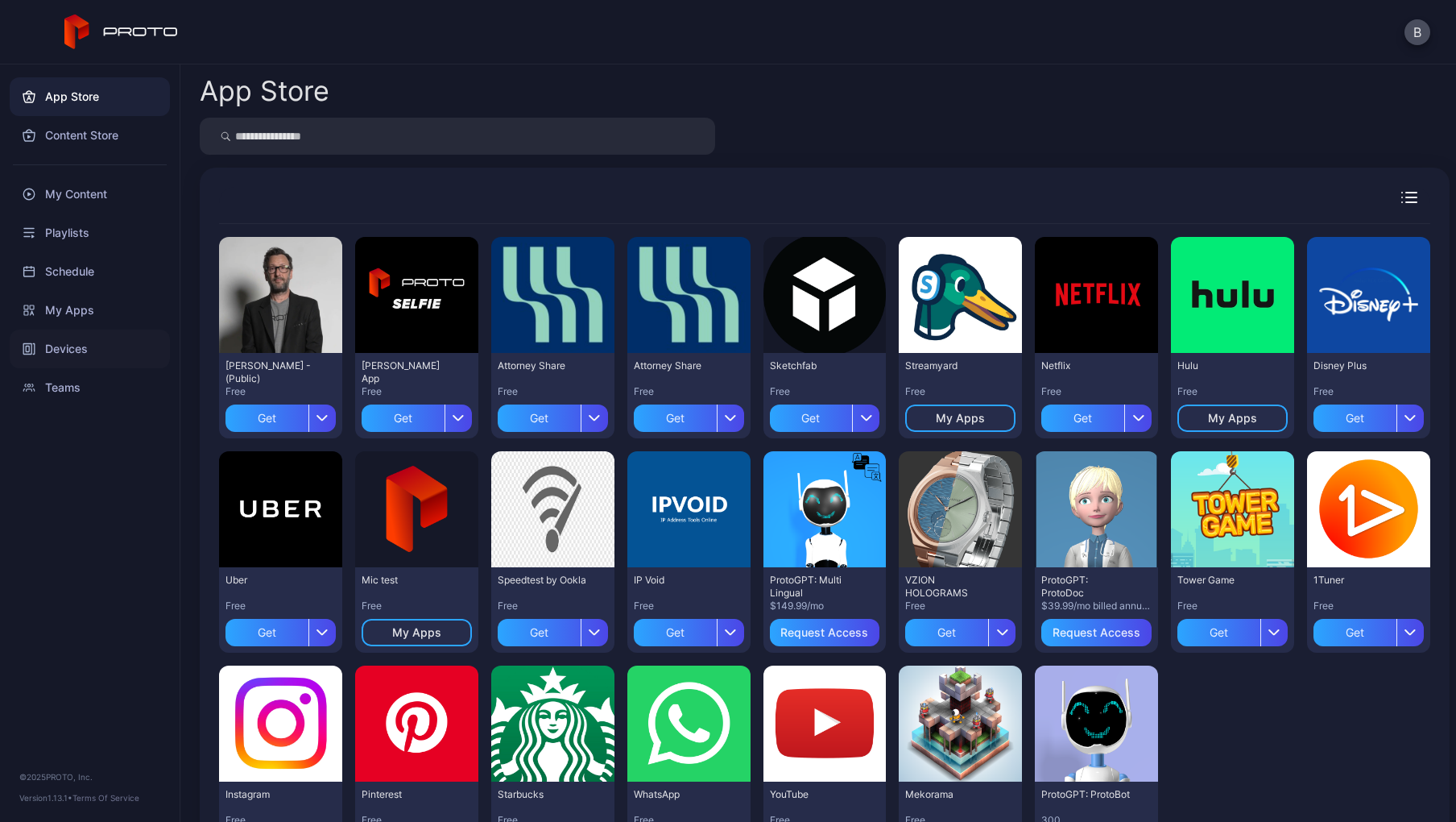 The image size is (1456, 822). Describe the element at coordinates (950, 795) in the screenshot. I see `div: Mekorama` at that location.